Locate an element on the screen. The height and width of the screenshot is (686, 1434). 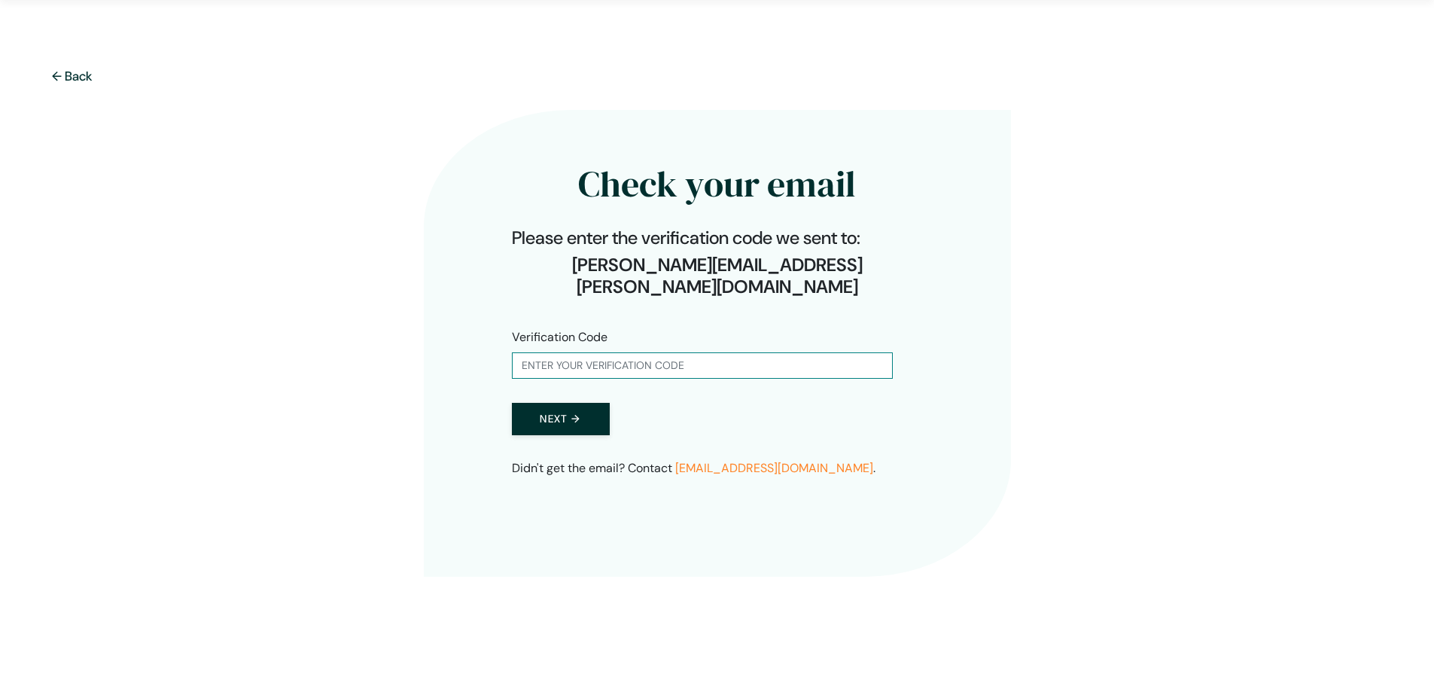
h2: Check your email is located at coordinates (717, 172).